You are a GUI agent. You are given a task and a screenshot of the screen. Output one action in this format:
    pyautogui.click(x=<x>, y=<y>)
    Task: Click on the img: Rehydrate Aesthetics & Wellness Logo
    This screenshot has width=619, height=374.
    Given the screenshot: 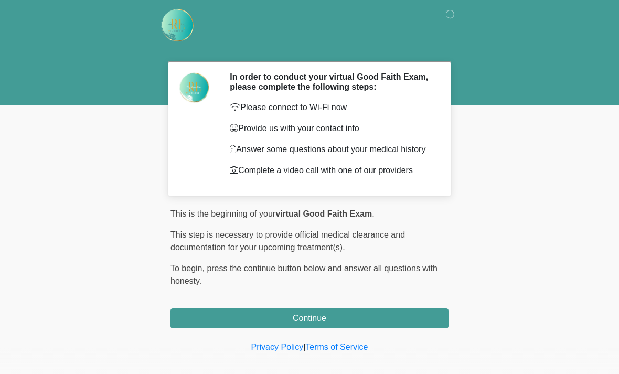 What is the action you would take?
    pyautogui.click(x=177, y=25)
    